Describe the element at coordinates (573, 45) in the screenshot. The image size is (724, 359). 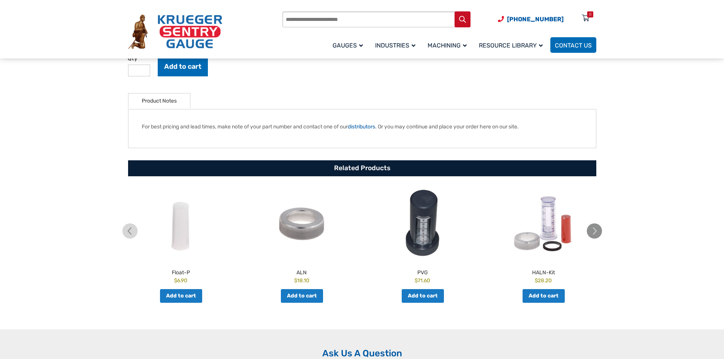
I see `a: Contact Us` at that location.